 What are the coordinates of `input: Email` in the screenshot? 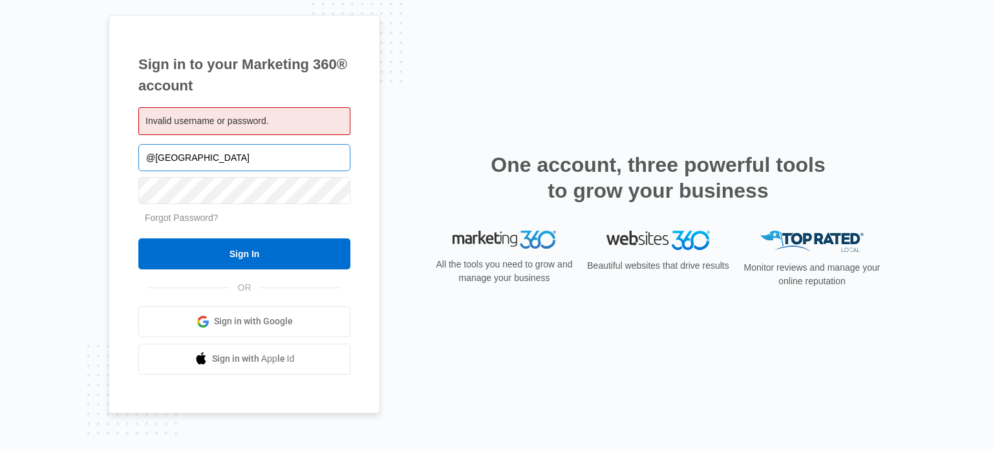 It's located at (244, 158).